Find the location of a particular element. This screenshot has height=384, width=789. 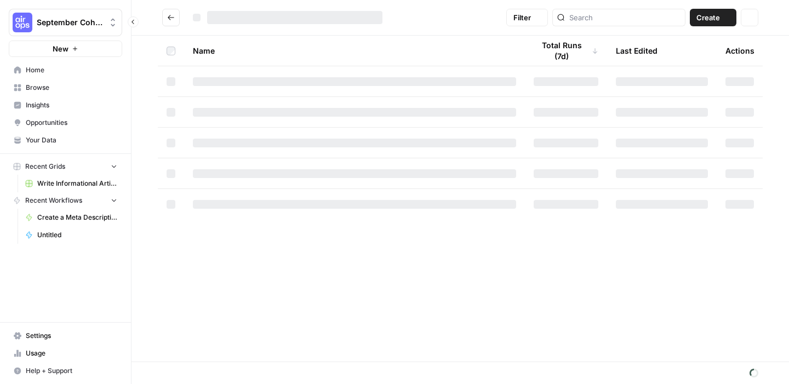

span: Write Informational Article is located at coordinates (77, 184).